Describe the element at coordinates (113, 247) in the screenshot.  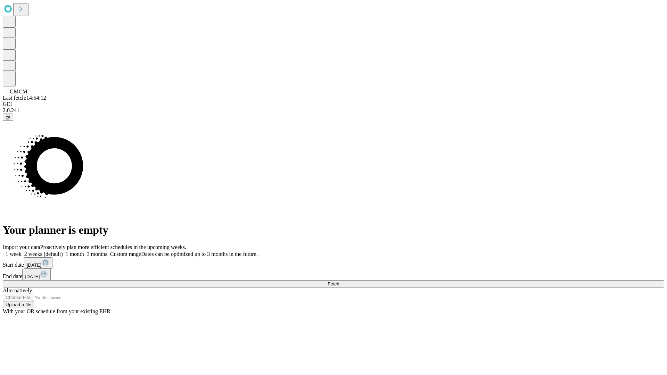
I see `span: Proactively plan more efficient schedules in the upcoming weeks.` at that location.